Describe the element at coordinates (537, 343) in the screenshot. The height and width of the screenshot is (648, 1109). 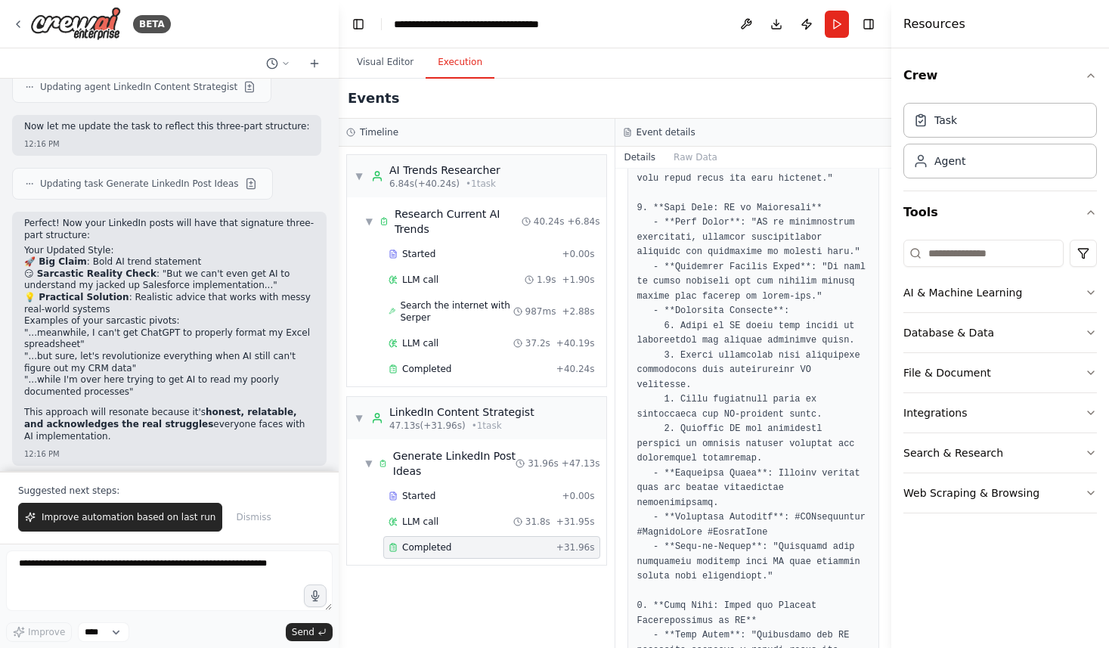
I see `span: 37.2s` at that location.